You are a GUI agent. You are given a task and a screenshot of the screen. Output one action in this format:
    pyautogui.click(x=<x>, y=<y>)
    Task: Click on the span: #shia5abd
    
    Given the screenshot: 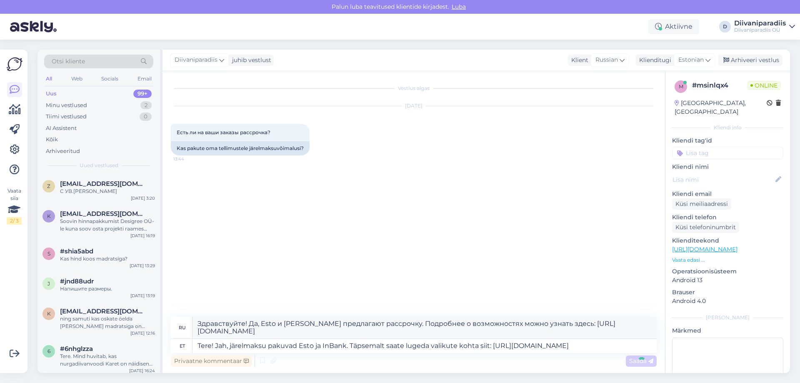 What is the action you would take?
    pyautogui.click(x=77, y=251)
    